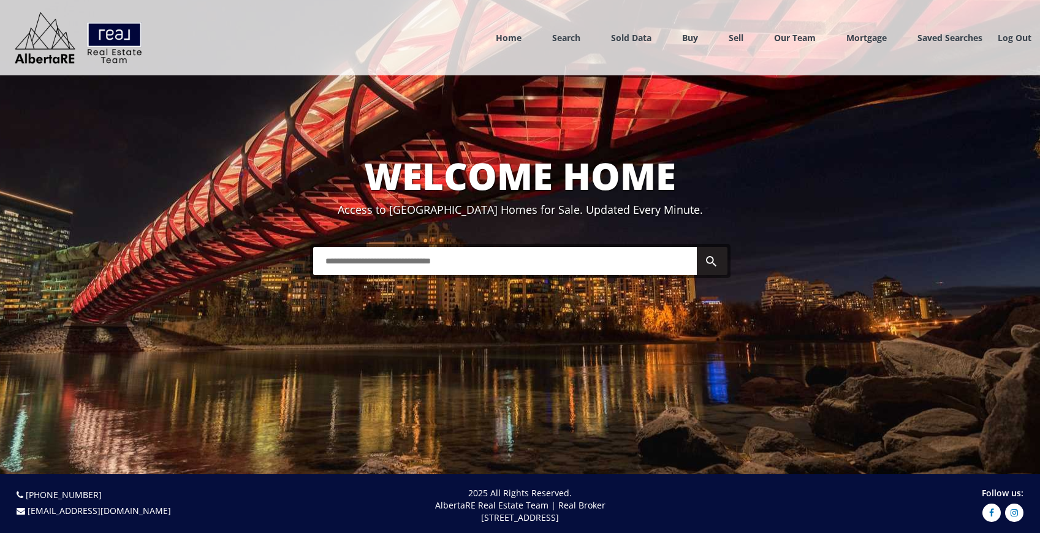 The height and width of the screenshot is (533, 1040). Describe the element at coordinates (867, 37) in the screenshot. I see `a: Mortgage` at that location.